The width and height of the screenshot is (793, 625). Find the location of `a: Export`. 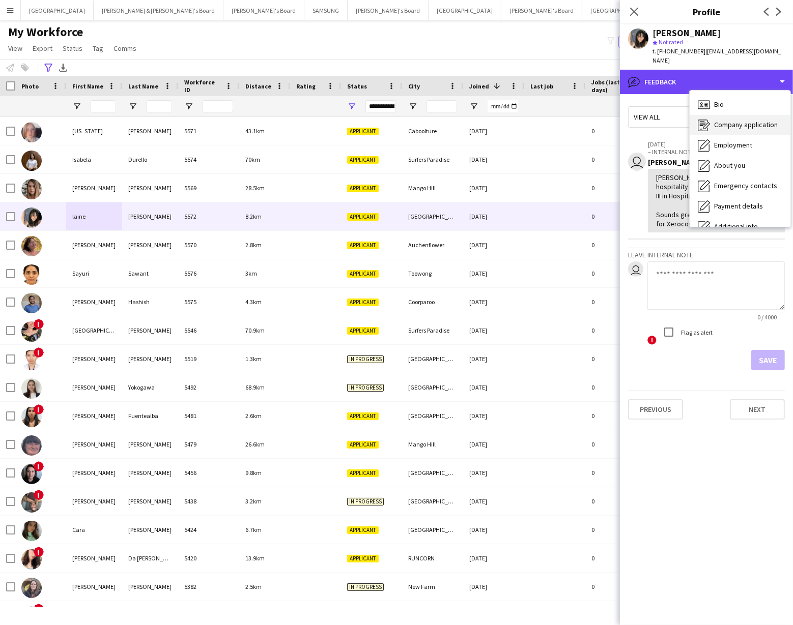

a: Export is located at coordinates (42, 48).